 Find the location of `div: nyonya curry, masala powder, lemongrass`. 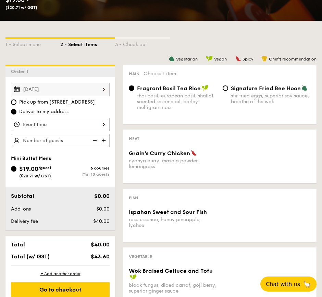

div: nyonya curry, masala powder, lemongrass is located at coordinates (173, 164).